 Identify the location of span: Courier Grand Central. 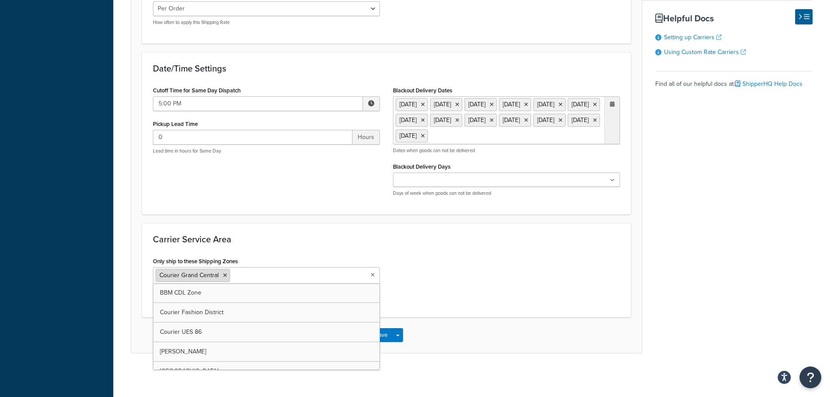
(189, 275).